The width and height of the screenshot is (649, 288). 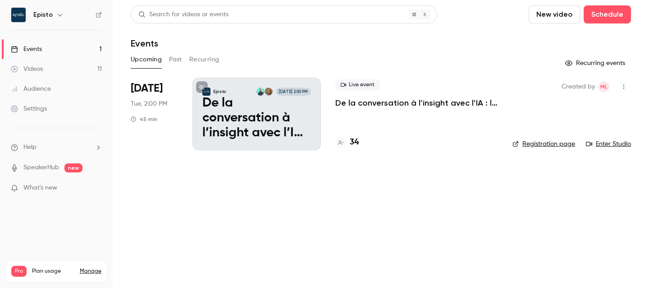 What do you see at coordinates (91, 271) in the screenshot?
I see `a: Manage` at bounding box center [91, 271].